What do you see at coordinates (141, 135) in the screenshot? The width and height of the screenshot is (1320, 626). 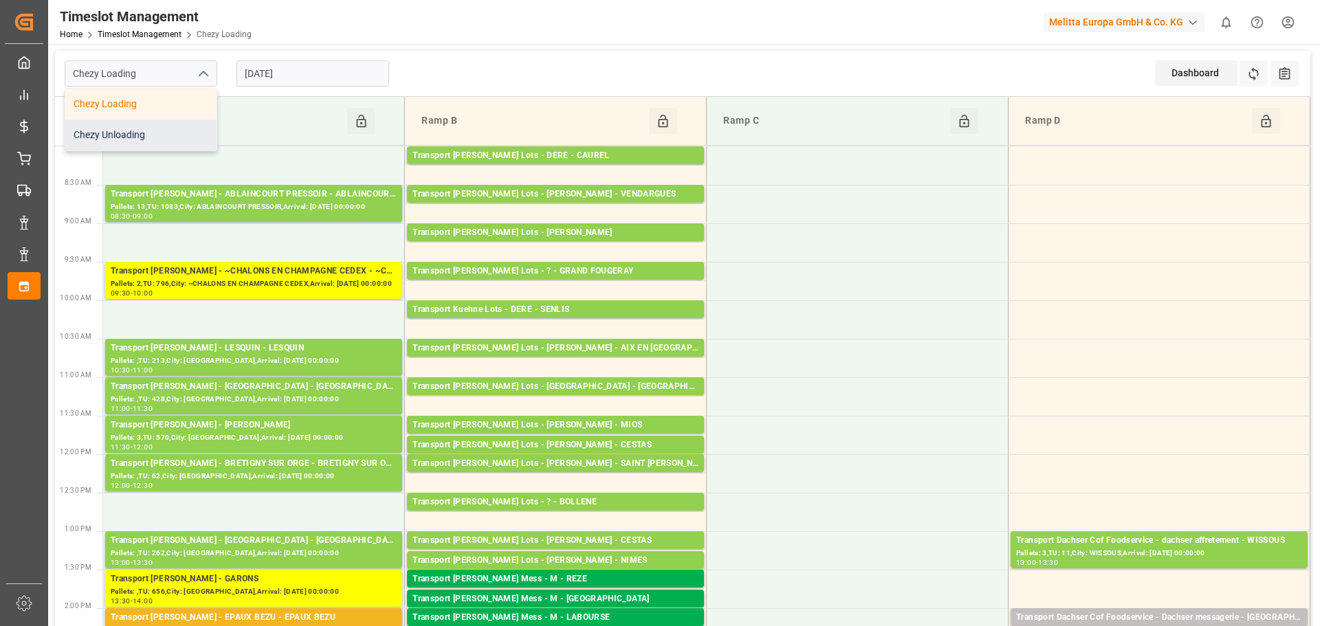 I see `div: Chezy Unloading` at bounding box center [141, 135].